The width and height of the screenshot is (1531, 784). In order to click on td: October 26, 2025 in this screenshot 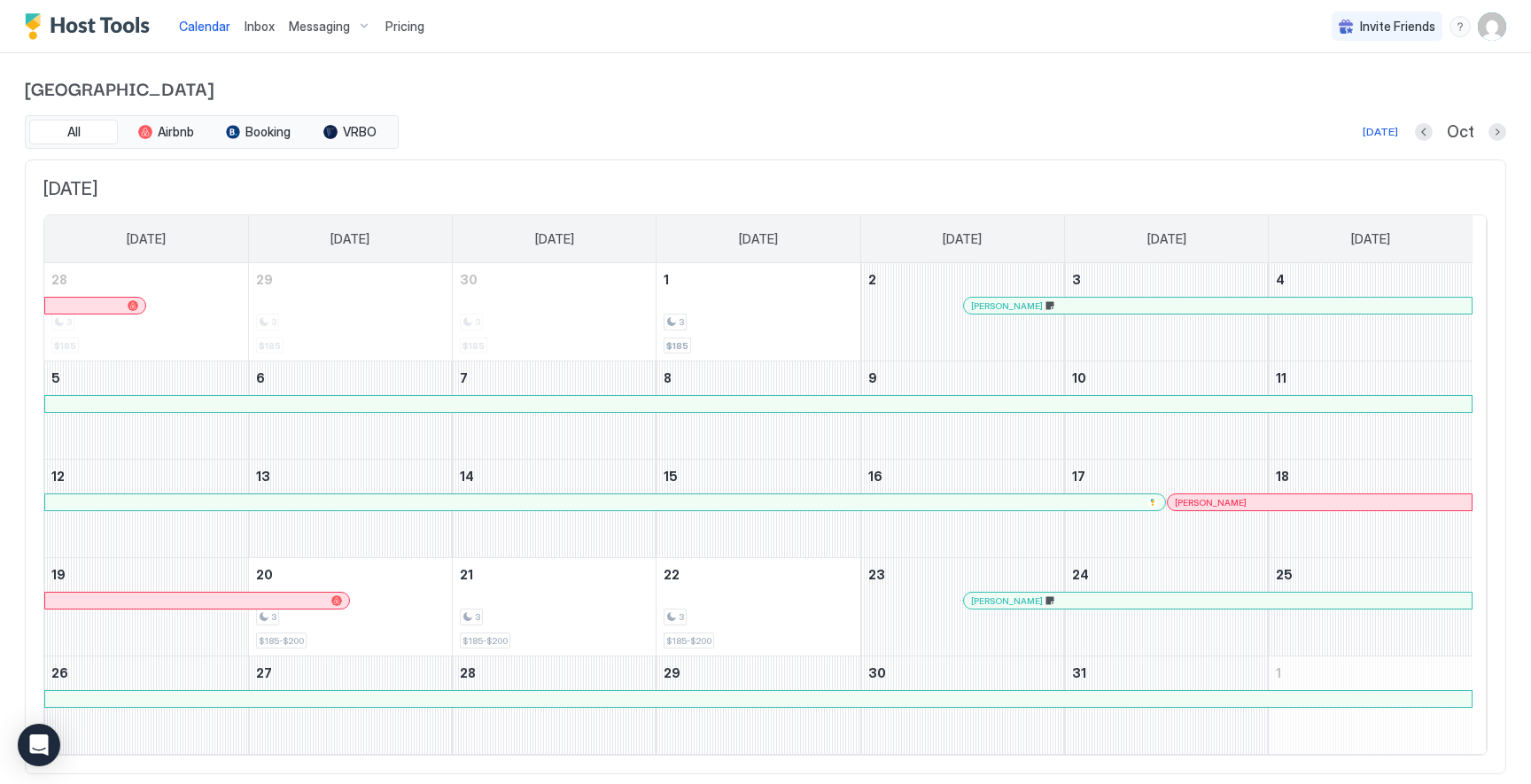, I will do `click(146, 705)`.